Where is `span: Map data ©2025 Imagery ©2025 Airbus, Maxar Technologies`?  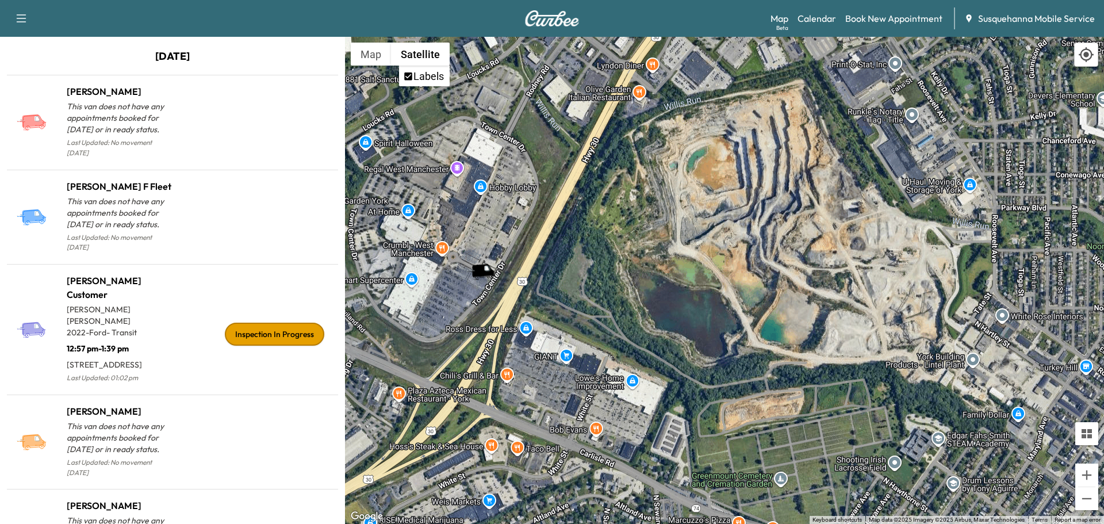 span: Map data ©2025 Imagery ©2025 Airbus, Maxar Technologies is located at coordinates (946, 519).